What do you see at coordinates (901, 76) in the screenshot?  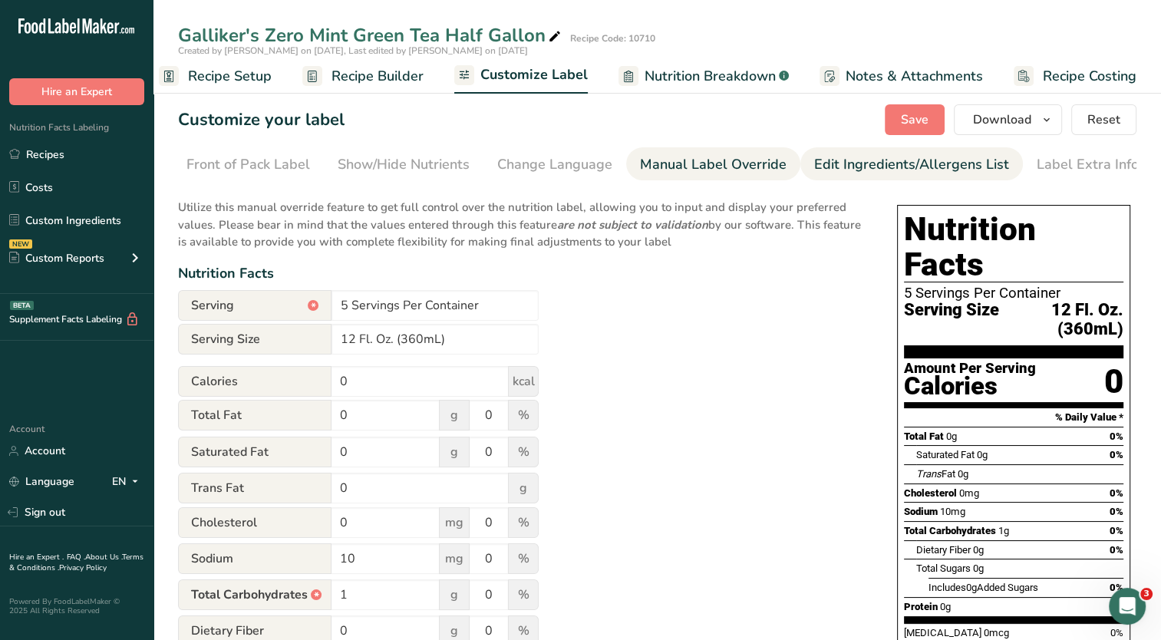 I see `a: Notes & Attachments` at bounding box center [901, 76].